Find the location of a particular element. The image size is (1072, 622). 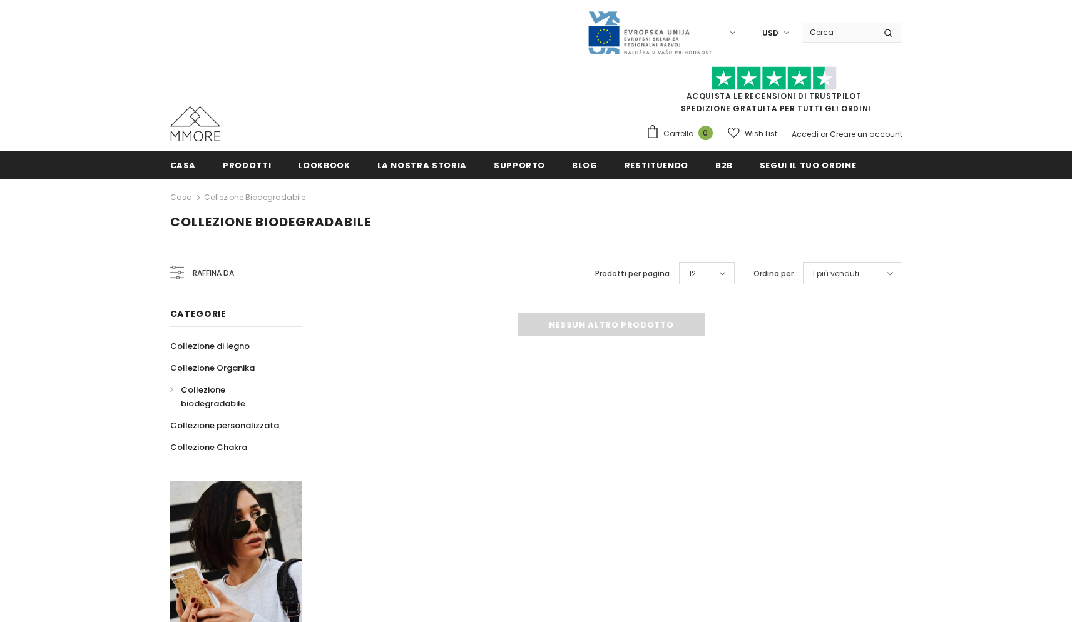

span: 12 is located at coordinates (692, 274).